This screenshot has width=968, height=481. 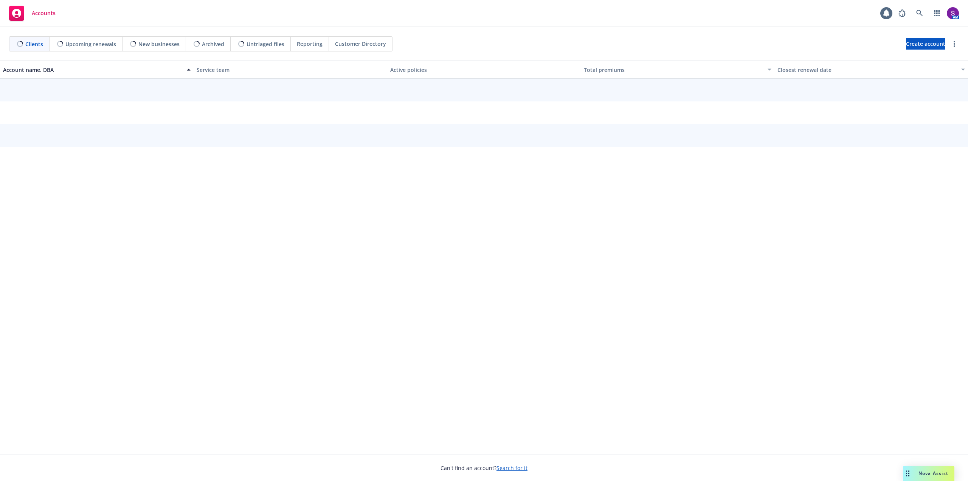 I want to click on span: Untriaged files, so click(x=265, y=44).